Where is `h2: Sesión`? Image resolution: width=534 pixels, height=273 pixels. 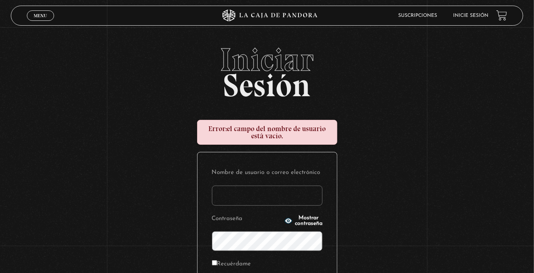
h2: Sesión is located at coordinates (267, 69).